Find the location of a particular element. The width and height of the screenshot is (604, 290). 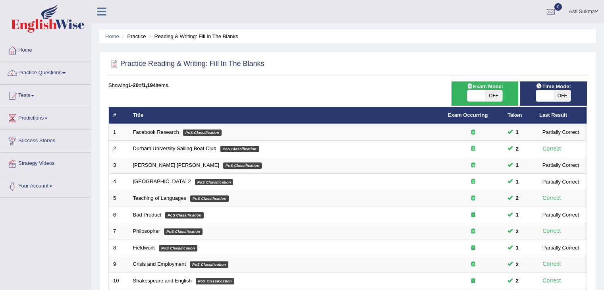

a: Practice Questions is located at coordinates (46, 72).